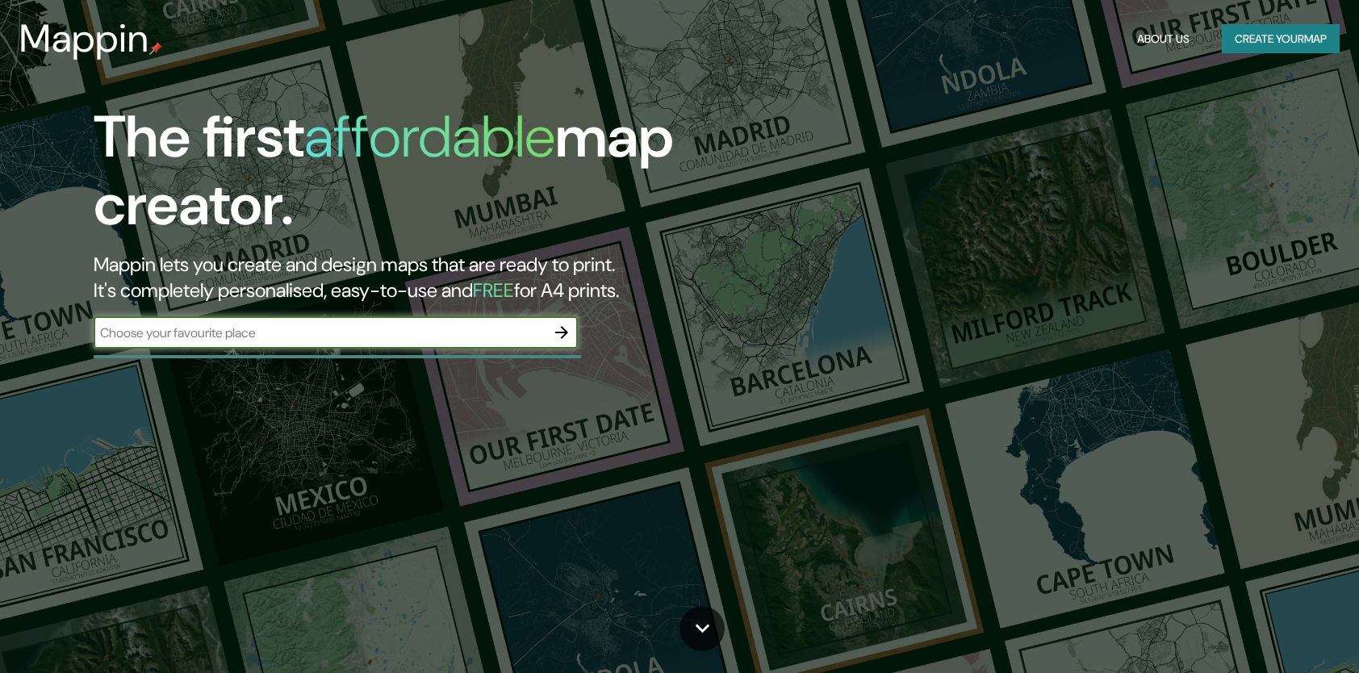 This screenshot has width=1359, height=673. Describe the element at coordinates (320, 332) in the screenshot. I see `input: Choose your favourite place` at that location.